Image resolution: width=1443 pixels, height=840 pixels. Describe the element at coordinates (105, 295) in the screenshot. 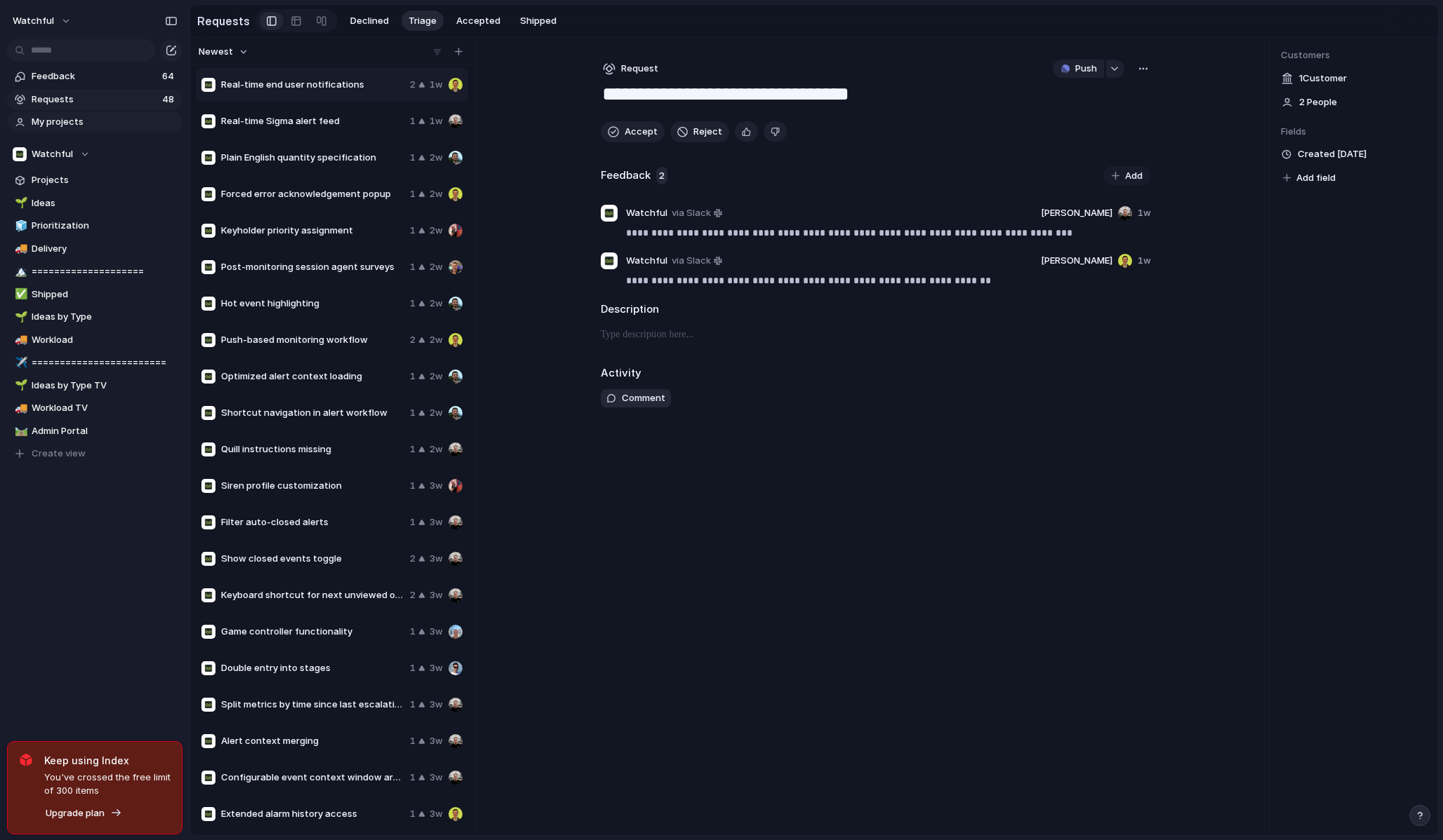

I see `span: Shipped` at that location.